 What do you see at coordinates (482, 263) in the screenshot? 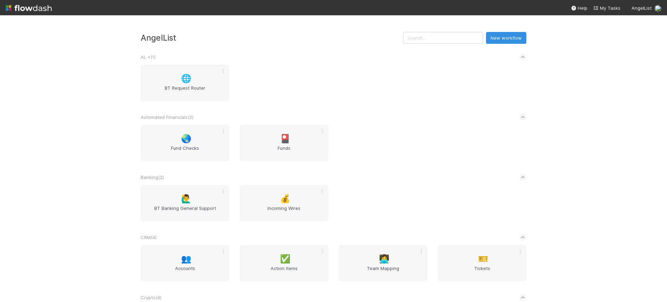
I see `a: 🎫Tickets` at bounding box center [482, 263].